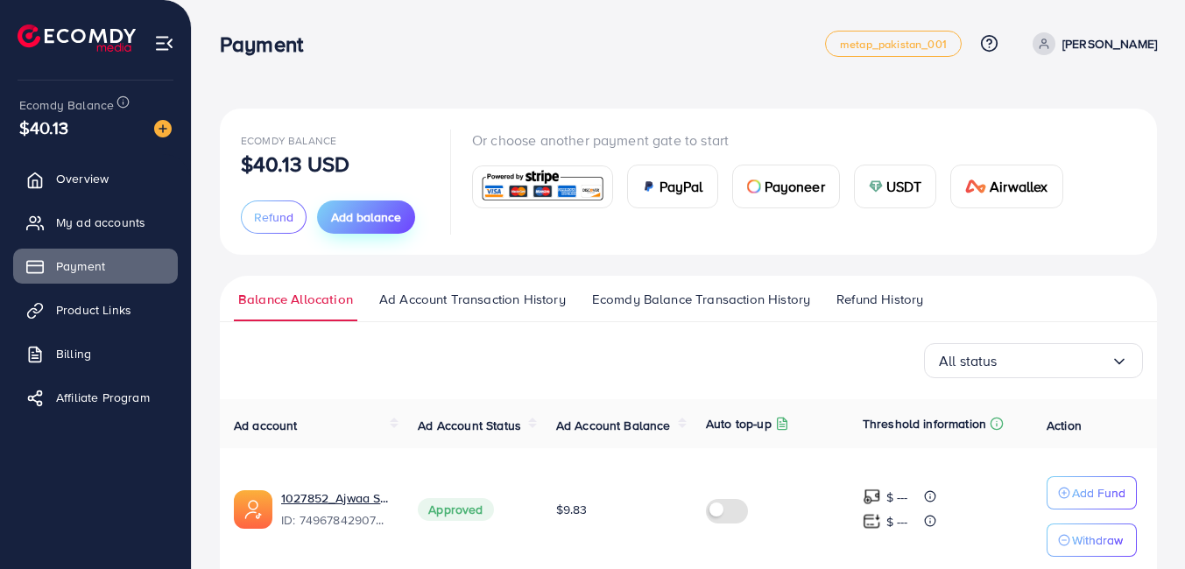 The height and width of the screenshot is (569, 1185). Describe the element at coordinates (1091, 493) in the screenshot. I see `button: Add Fund` at that location.